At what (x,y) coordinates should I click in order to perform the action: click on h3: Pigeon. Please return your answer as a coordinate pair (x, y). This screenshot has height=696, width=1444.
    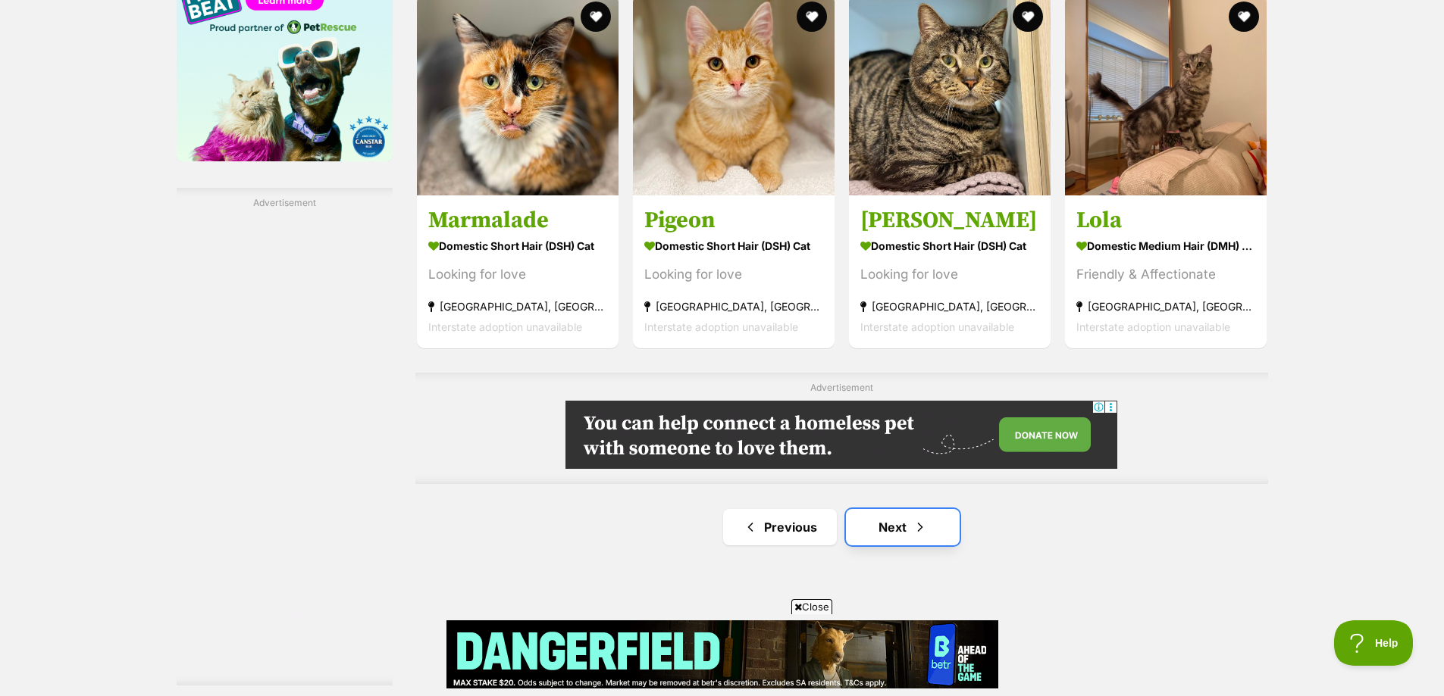
    Looking at the image, I should click on (734, 221).